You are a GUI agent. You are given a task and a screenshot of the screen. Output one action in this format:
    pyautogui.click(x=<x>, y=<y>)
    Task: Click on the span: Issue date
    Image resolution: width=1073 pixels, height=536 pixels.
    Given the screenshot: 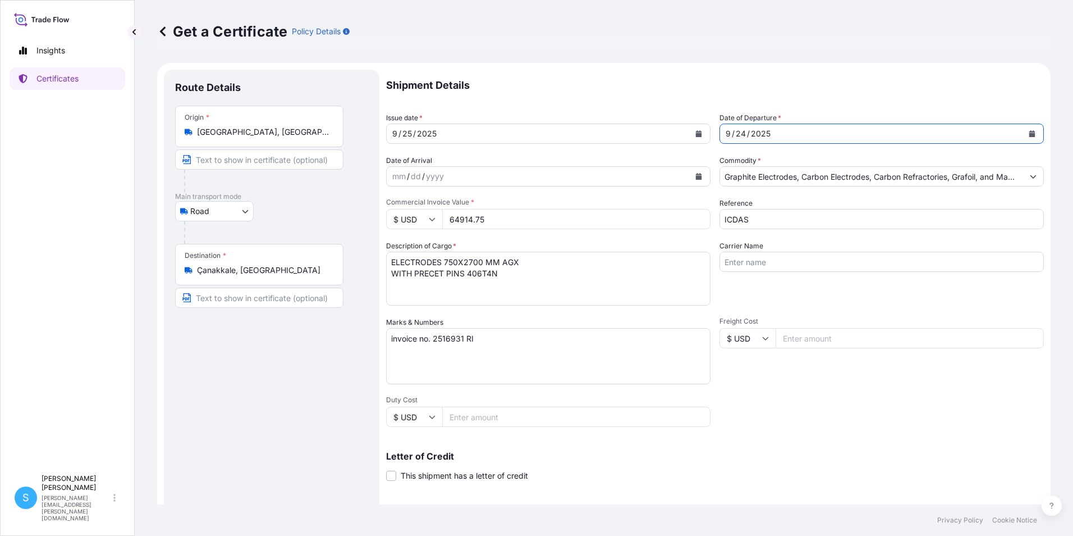 What is the action you would take?
    pyautogui.click(x=404, y=118)
    